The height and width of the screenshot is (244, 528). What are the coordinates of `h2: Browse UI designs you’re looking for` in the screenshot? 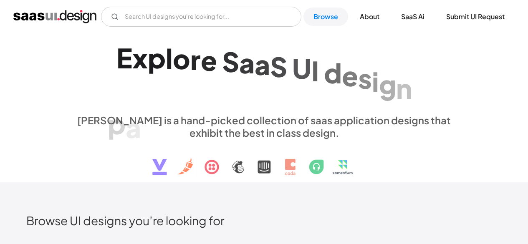 It's located at (264, 220).